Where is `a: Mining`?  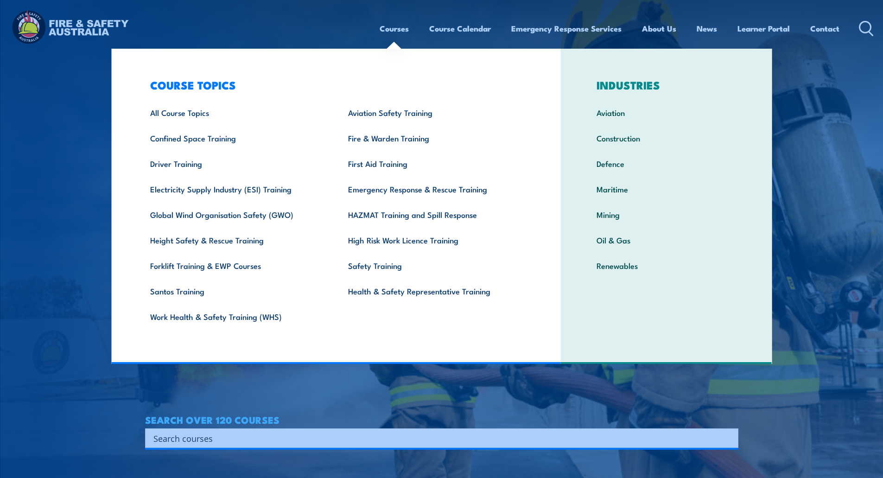 a: Mining is located at coordinates (666, 214).